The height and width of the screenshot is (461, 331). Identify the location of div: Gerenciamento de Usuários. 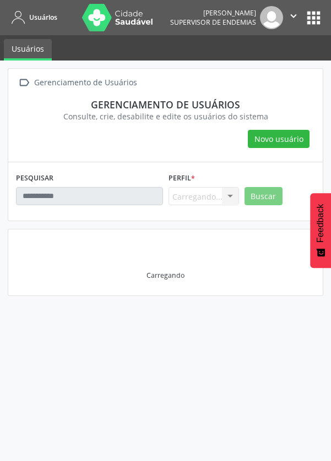
(85, 83).